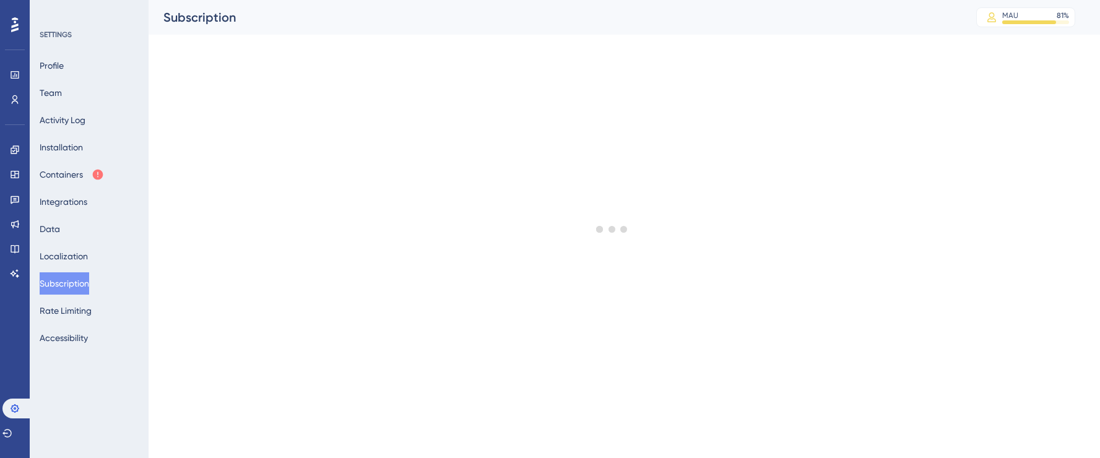 The image size is (1100, 458). Describe the element at coordinates (66, 311) in the screenshot. I see `button: Rate Limiting` at that location.